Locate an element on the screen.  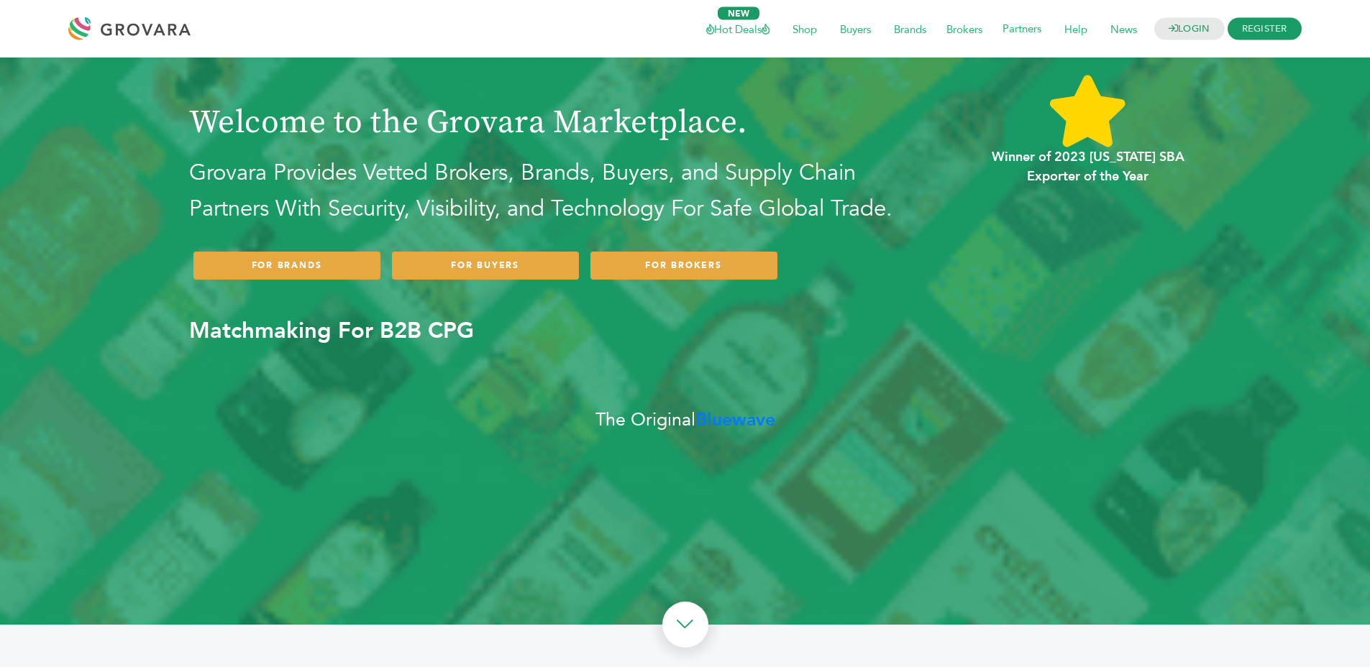
span: Shop is located at coordinates (805, 29).